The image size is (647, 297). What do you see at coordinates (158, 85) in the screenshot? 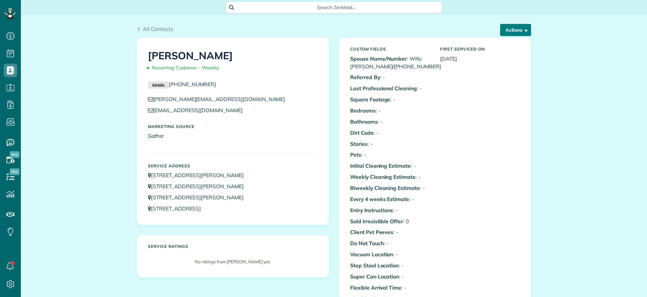
I see `small: Mobile` at bounding box center [158, 85].